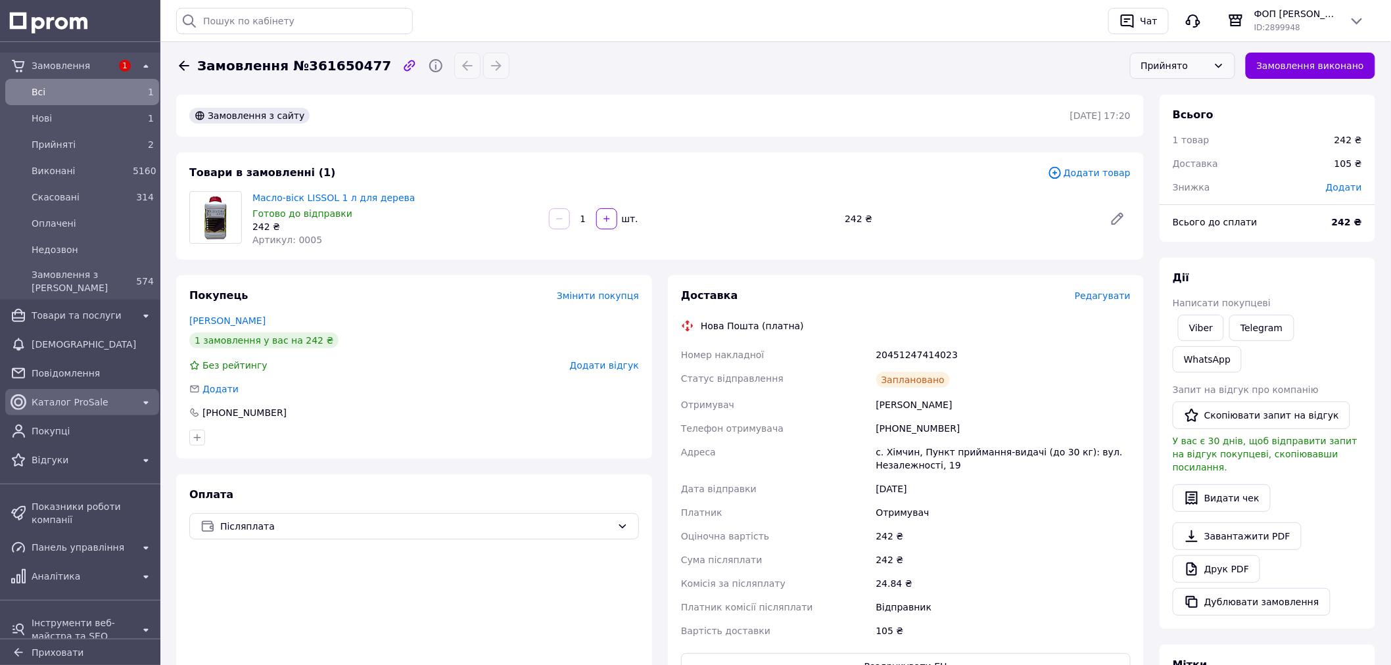 This screenshot has height=665, width=1391. I want to click on span: Покупці, so click(93, 431).